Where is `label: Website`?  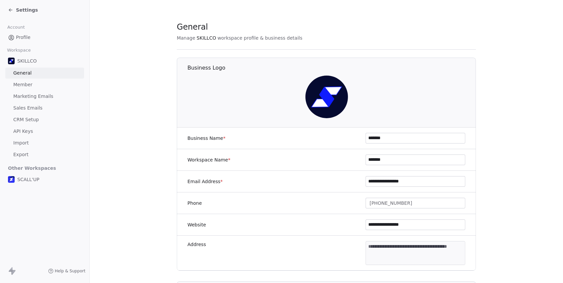
label: Website is located at coordinates (197, 224).